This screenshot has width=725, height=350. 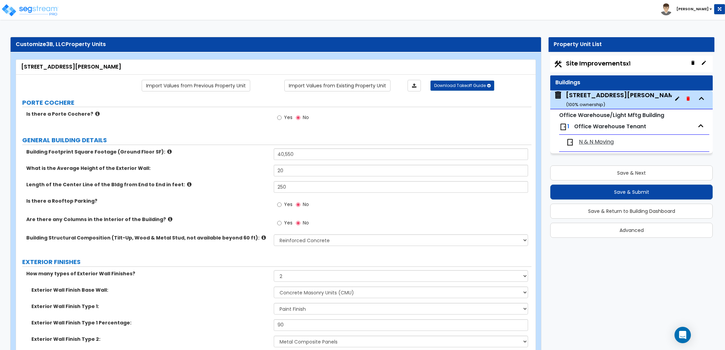 What do you see at coordinates (414, 86) in the screenshot?
I see `a: Import the dynamic attributes value through Excel sheet` at bounding box center [414, 86].